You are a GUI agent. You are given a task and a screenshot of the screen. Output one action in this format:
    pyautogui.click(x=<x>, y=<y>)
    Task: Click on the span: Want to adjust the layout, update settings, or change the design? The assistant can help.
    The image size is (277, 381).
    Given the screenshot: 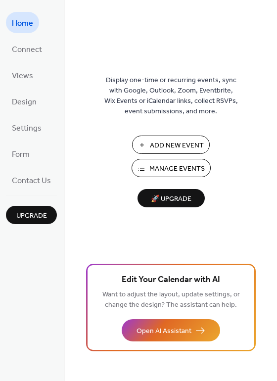 What is the action you would take?
    pyautogui.click(x=171, y=300)
    